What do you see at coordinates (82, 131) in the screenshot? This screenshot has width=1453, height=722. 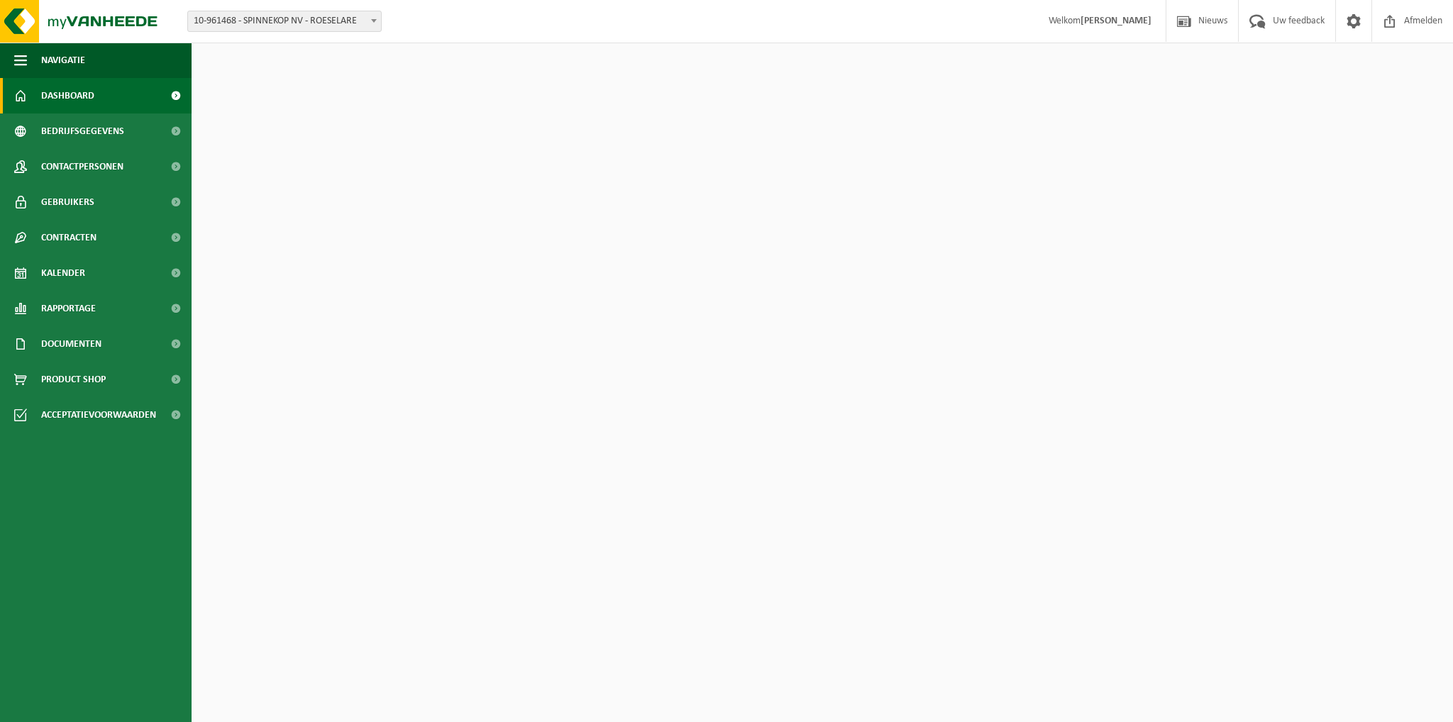 I see `span: Bedrijfsgegevens` at bounding box center [82, 131].